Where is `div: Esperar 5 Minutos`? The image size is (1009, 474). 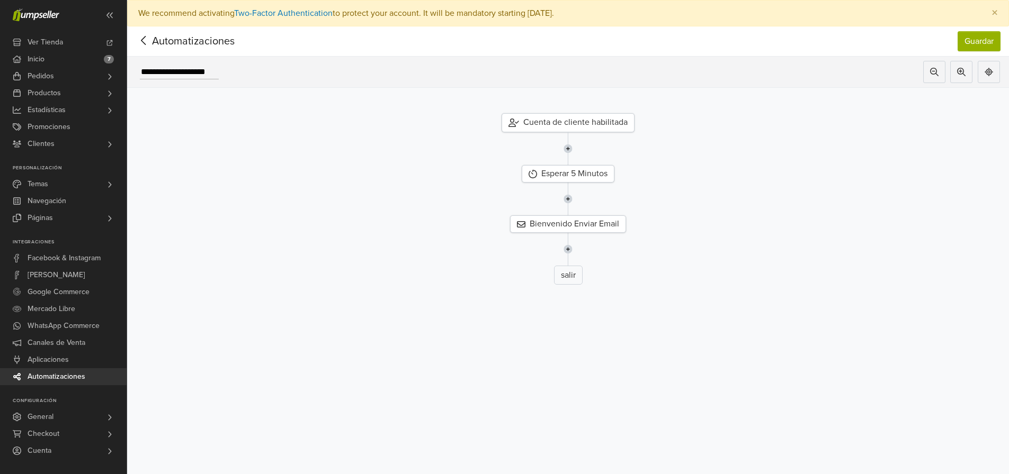
div: Esperar 5 Minutos is located at coordinates (568, 174).